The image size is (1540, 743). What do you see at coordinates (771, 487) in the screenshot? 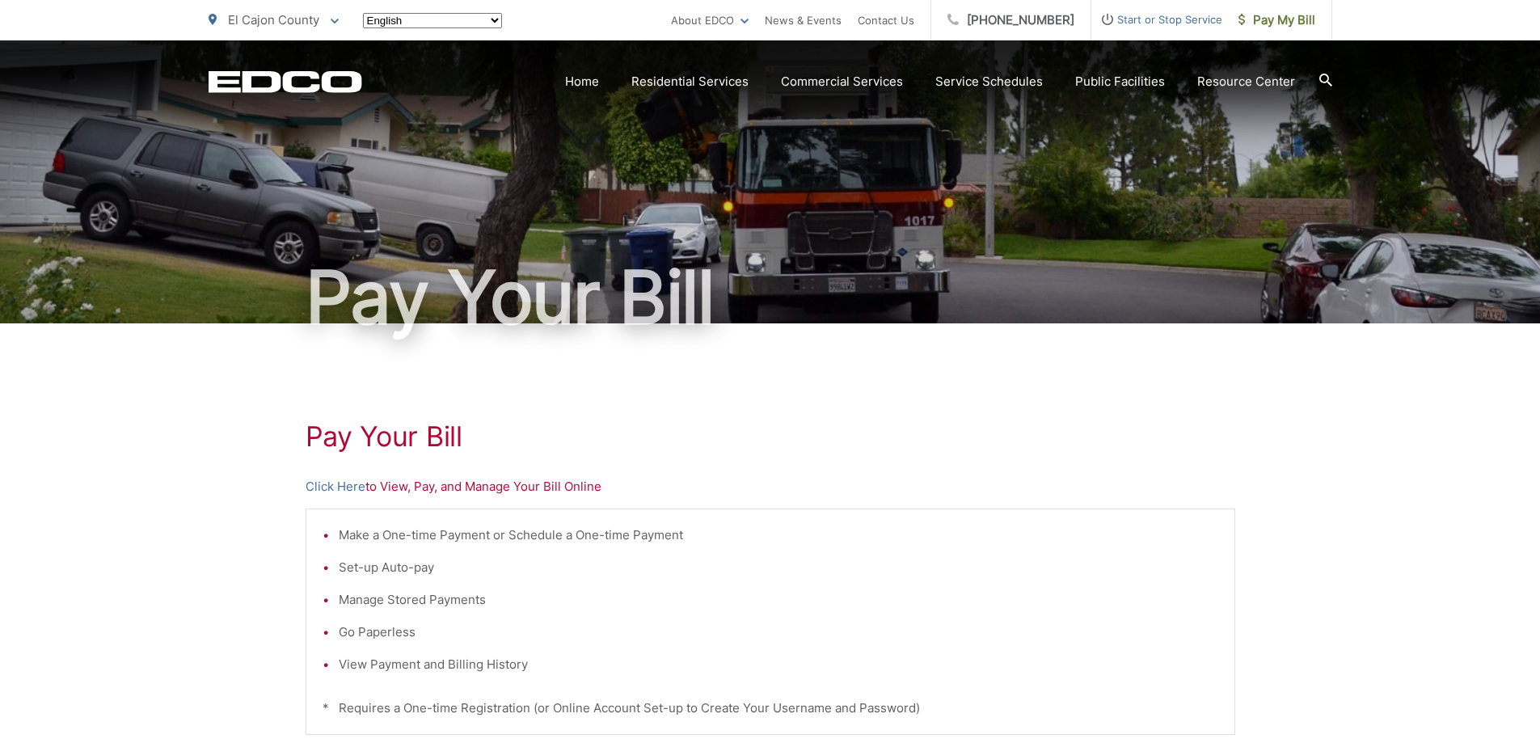
I see `p: to View, Pay, and Manage Your Bill Online` at bounding box center [771, 487].